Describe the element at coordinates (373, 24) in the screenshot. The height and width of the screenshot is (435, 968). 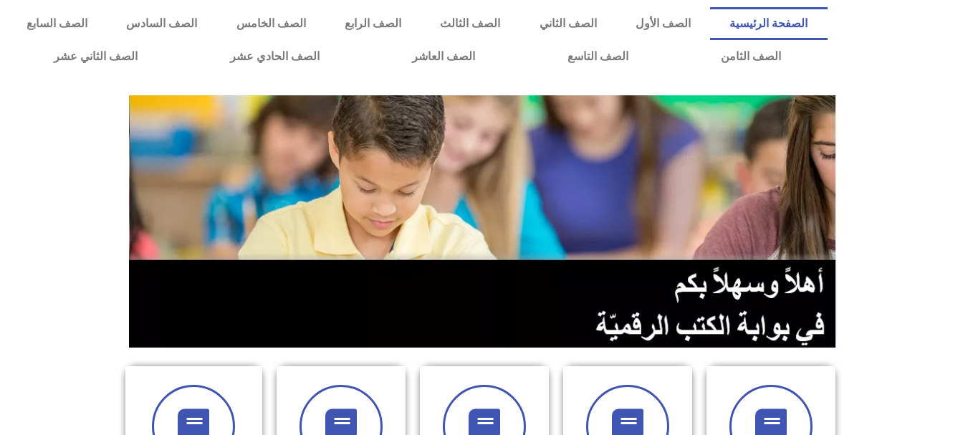
I see `a: الصف الرابع` at that location.